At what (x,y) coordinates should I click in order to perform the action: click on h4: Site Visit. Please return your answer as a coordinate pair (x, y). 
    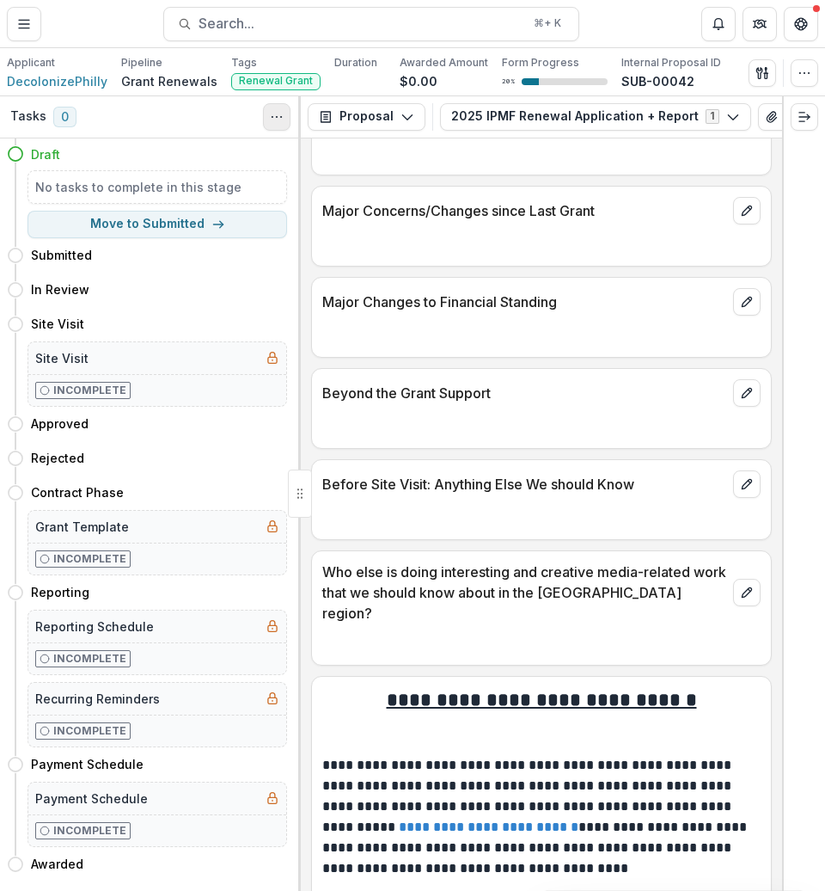
    Looking at the image, I should click on (58, 323).